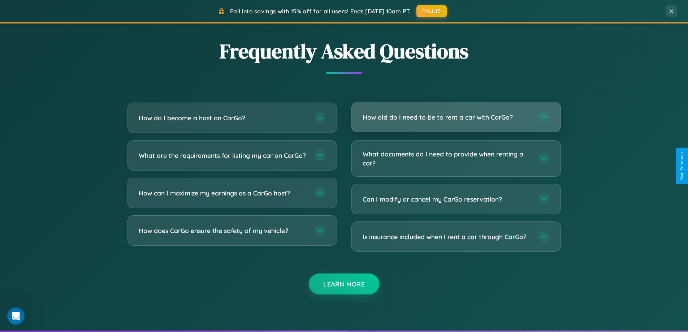 This screenshot has width=688, height=332. I want to click on h3: Can I modify or cancel my CarGo reservation?, so click(447, 199).